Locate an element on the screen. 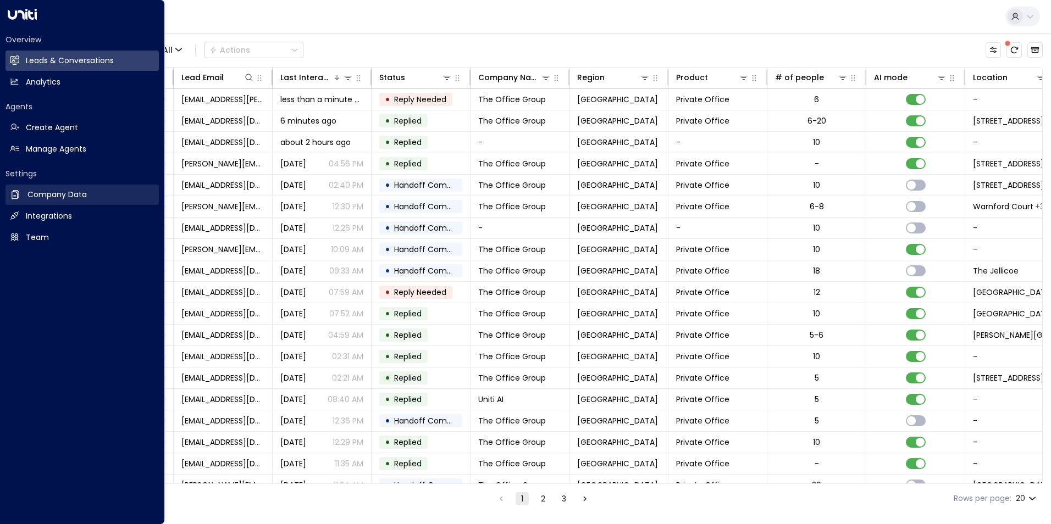 Image resolution: width=1051 pixels, height=524 pixels. div: AI mode is located at coordinates (890, 77).